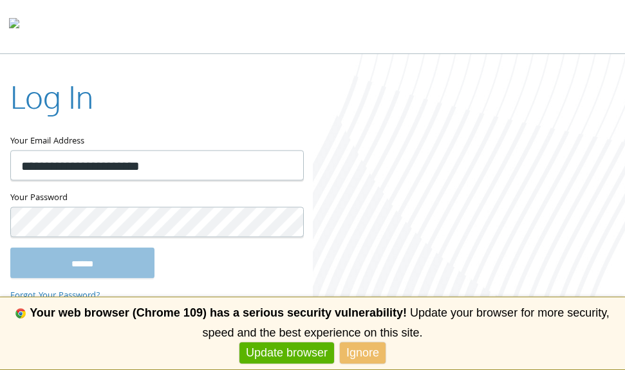 This screenshot has width=625, height=370. What do you see at coordinates (156, 198) in the screenshot?
I see `label: Your Password` at bounding box center [156, 198].